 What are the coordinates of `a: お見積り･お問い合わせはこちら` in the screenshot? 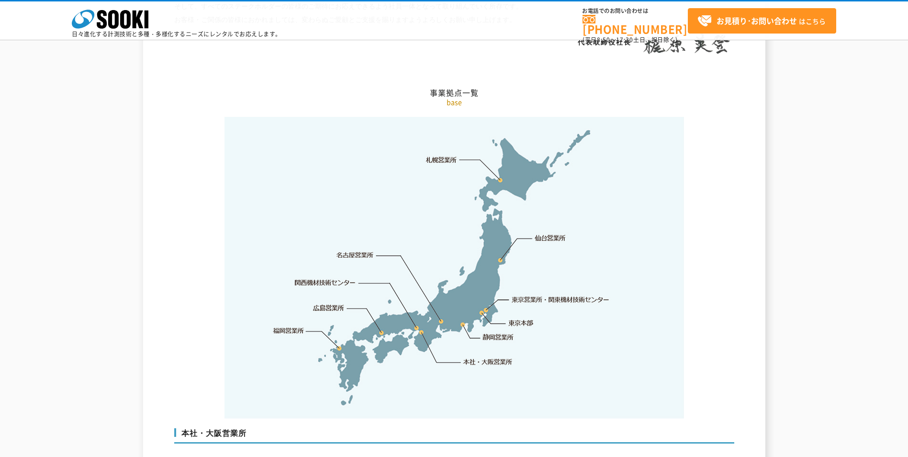 It's located at (762, 21).